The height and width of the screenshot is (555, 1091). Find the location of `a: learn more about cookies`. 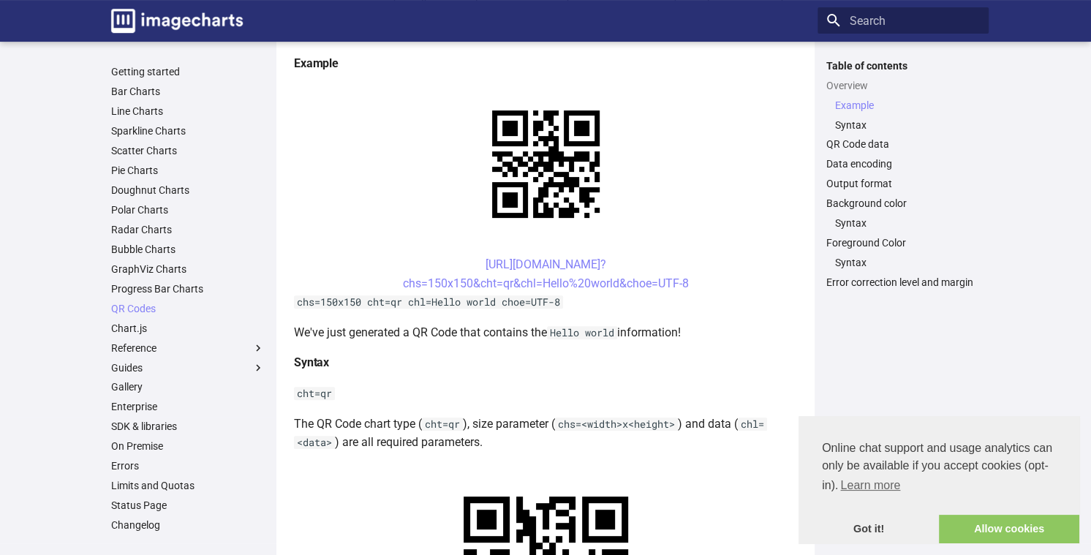

a: learn more about cookies is located at coordinates (870, 486).